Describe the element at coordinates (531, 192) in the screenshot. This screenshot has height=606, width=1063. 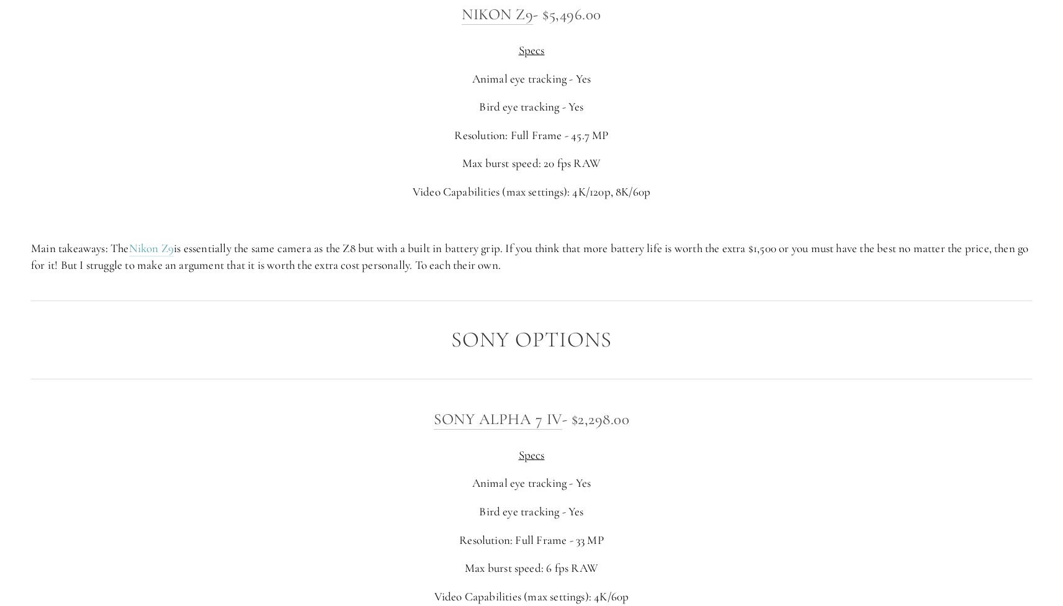
I see `p: Video Capabilities (max settings): 4K/120p, 8K/60p` at that location.